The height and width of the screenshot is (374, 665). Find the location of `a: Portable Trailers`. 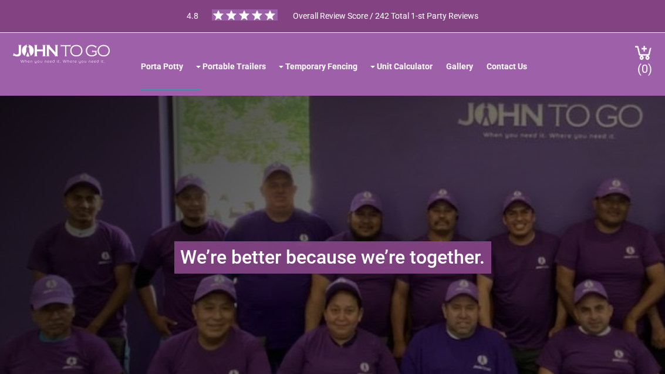

a: Portable Trailers is located at coordinates (240, 66).